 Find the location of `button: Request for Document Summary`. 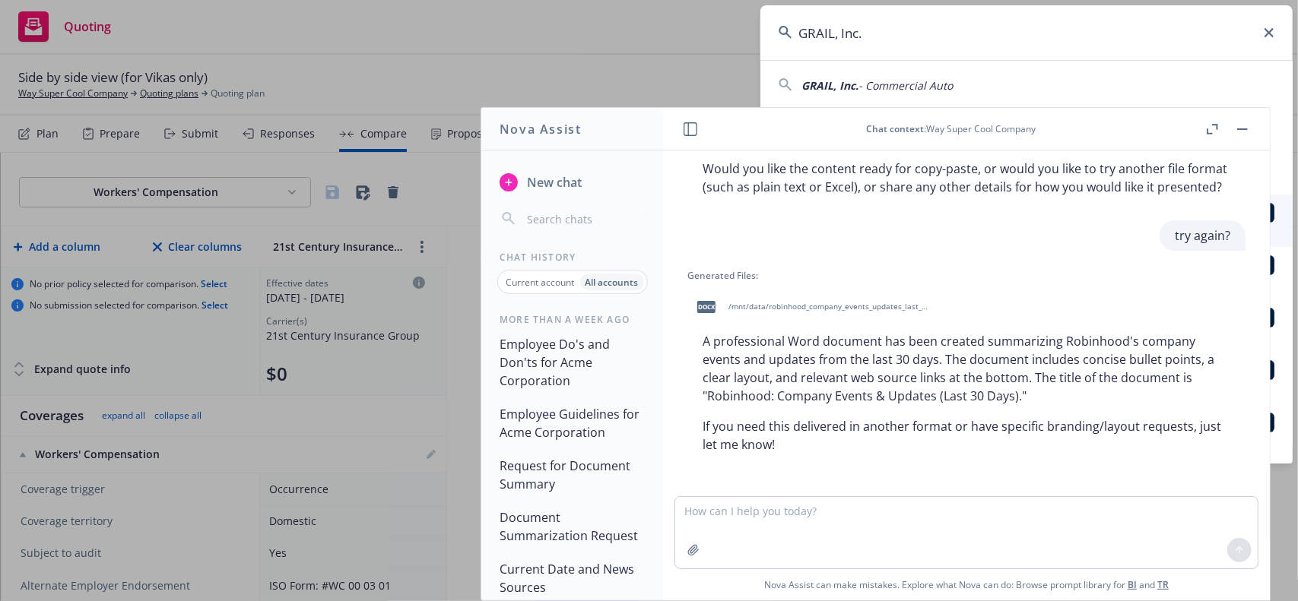

button: Request for Document Summary is located at coordinates (572, 475).